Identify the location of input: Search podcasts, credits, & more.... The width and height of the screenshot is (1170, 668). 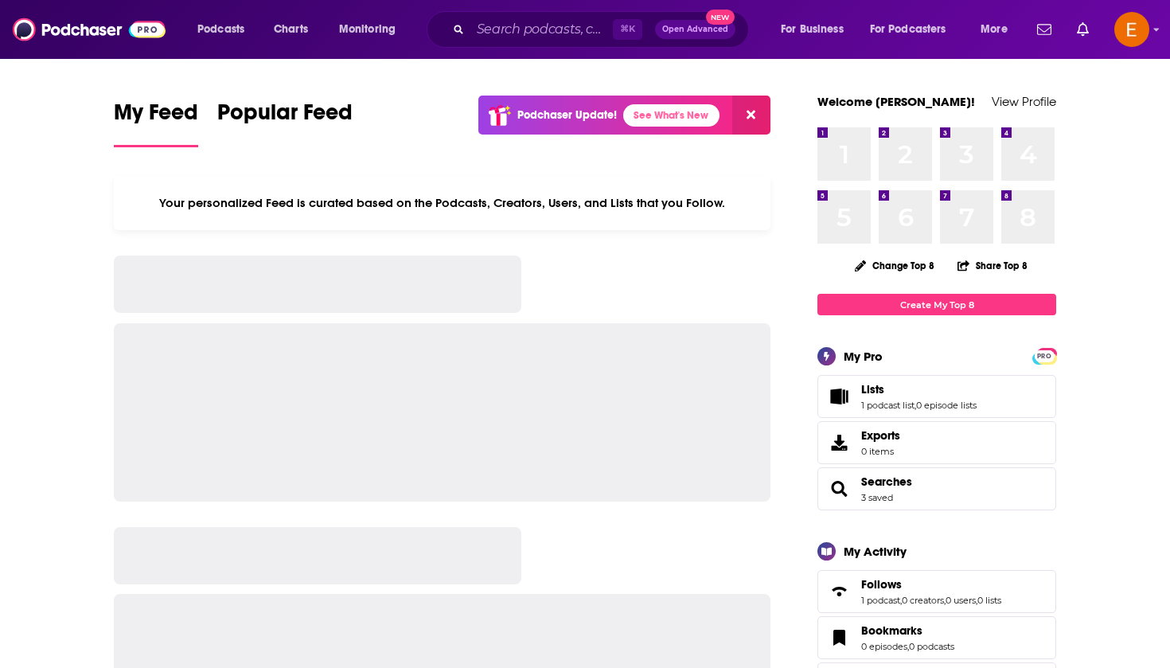
(541, 29).